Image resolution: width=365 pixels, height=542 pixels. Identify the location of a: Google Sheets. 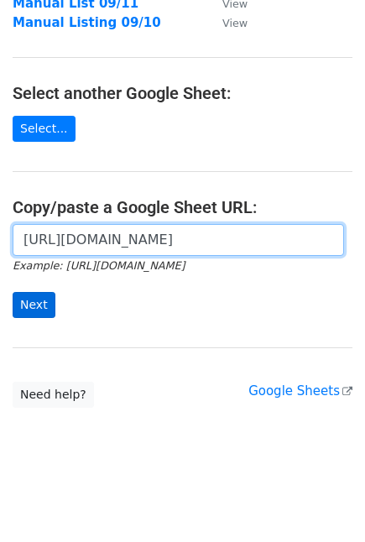
(301, 391).